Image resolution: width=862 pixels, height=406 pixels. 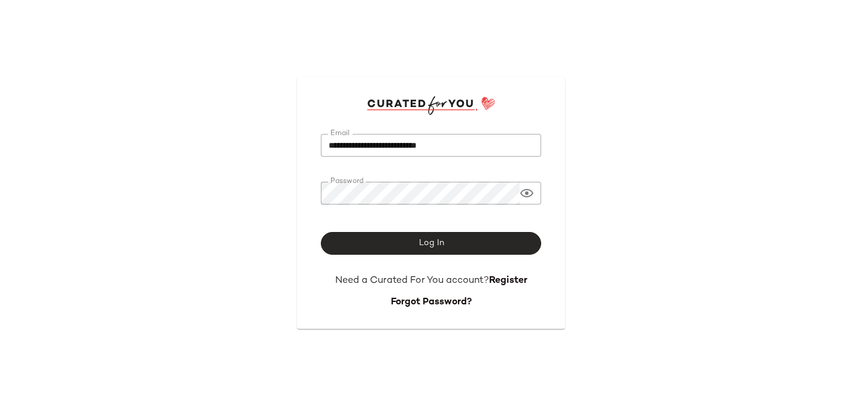 I want to click on span: Log In, so click(x=430, y=244).